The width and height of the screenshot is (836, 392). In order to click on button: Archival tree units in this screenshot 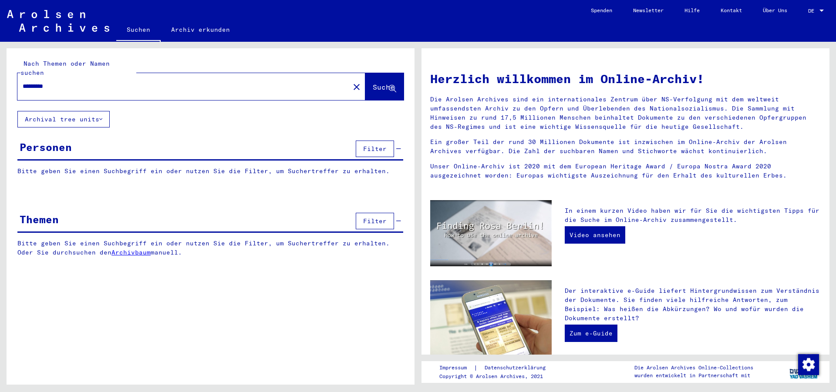, I will do `click(64, 119)`.